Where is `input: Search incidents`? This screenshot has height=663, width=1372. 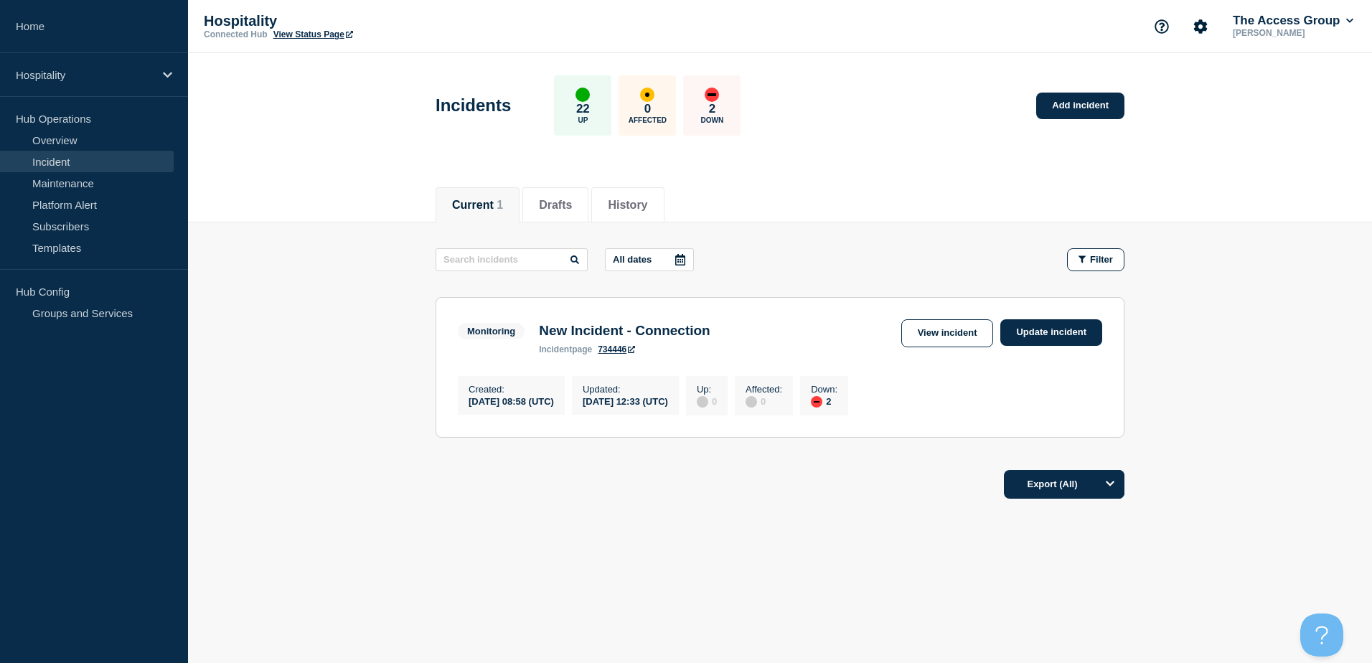 input: Search incidents is located at coordinates (512, 260).